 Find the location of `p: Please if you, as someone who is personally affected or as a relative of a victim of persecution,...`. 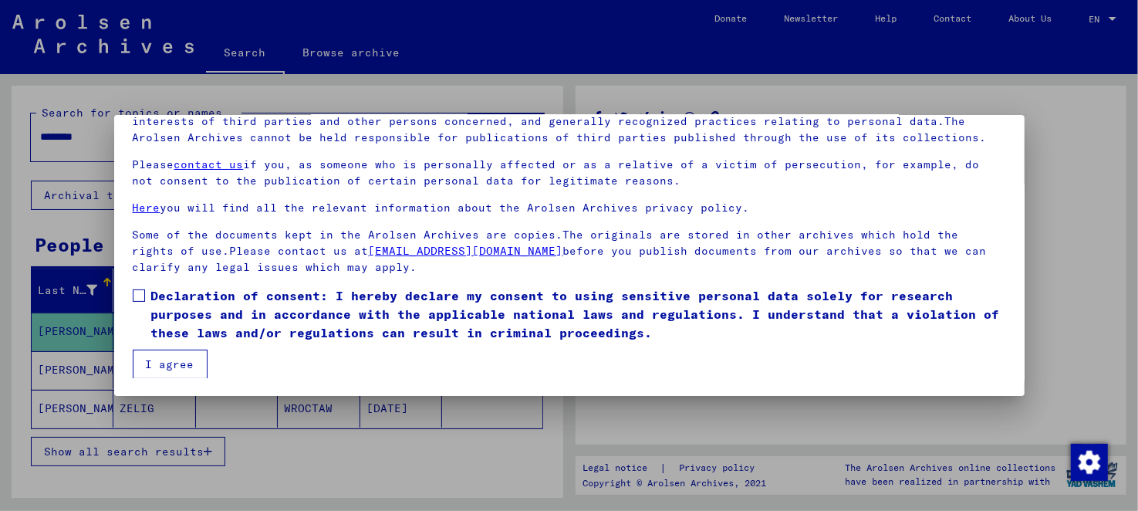

p: Please if you, as someone who is personally affected or as a relative of a victim of persecution,... is located at coordinates (569, 173).